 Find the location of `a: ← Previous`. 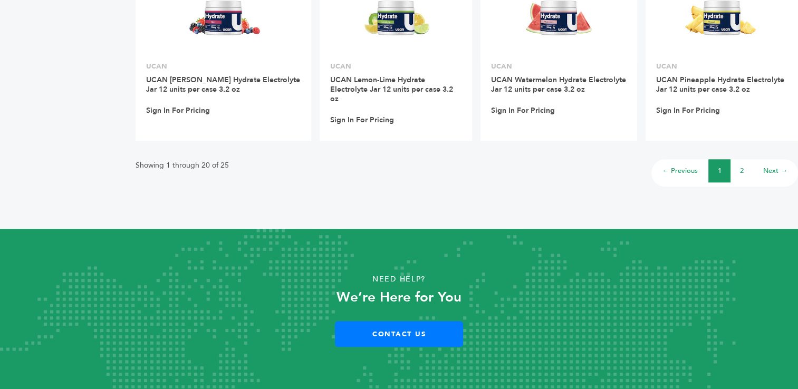

a: ← Previous is located at coordinates (680, 171).